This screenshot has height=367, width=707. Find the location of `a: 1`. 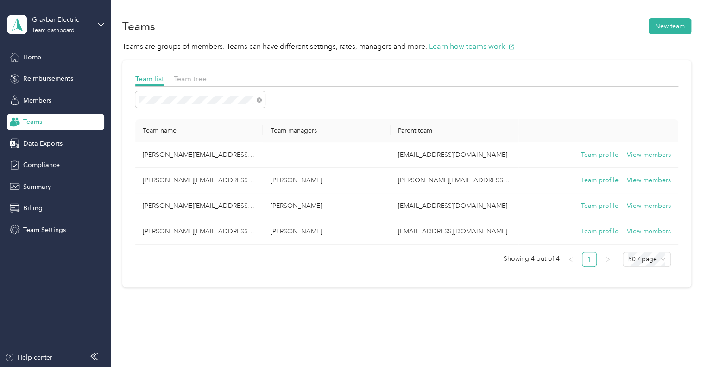

a: 1 is located at coordinates (589, 259).